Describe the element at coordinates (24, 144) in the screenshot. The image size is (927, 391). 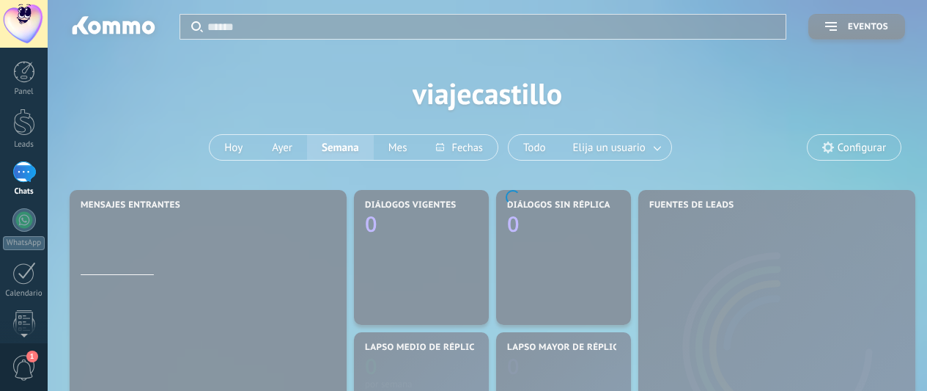
I see `div: Leads` at that location.